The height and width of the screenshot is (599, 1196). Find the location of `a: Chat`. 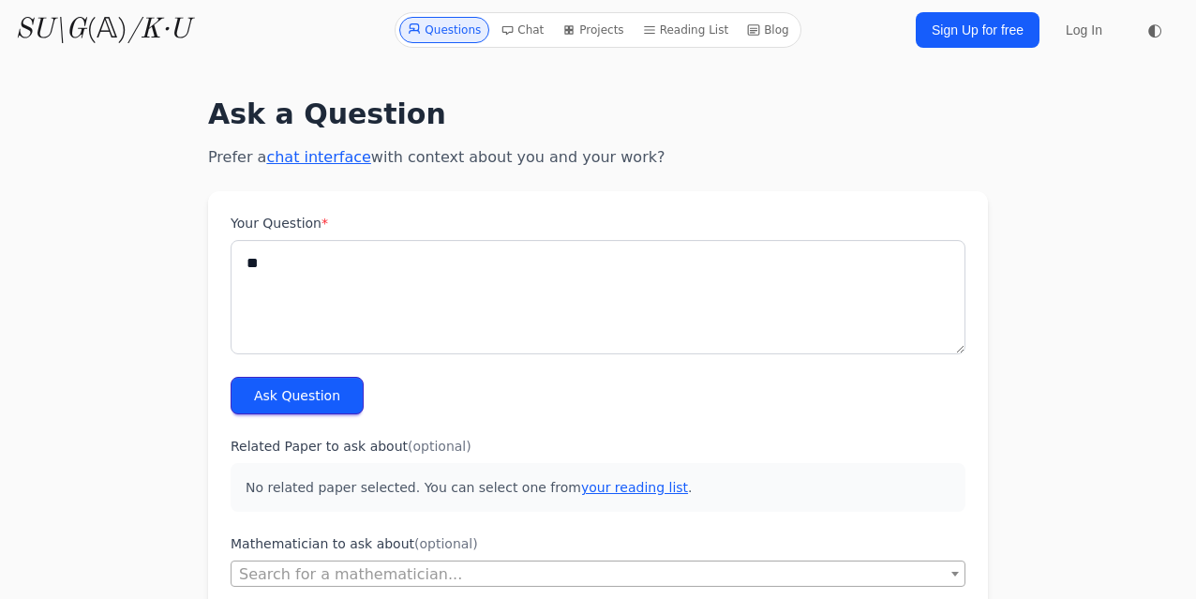

a: Chat is located at coordinates (522, 30).